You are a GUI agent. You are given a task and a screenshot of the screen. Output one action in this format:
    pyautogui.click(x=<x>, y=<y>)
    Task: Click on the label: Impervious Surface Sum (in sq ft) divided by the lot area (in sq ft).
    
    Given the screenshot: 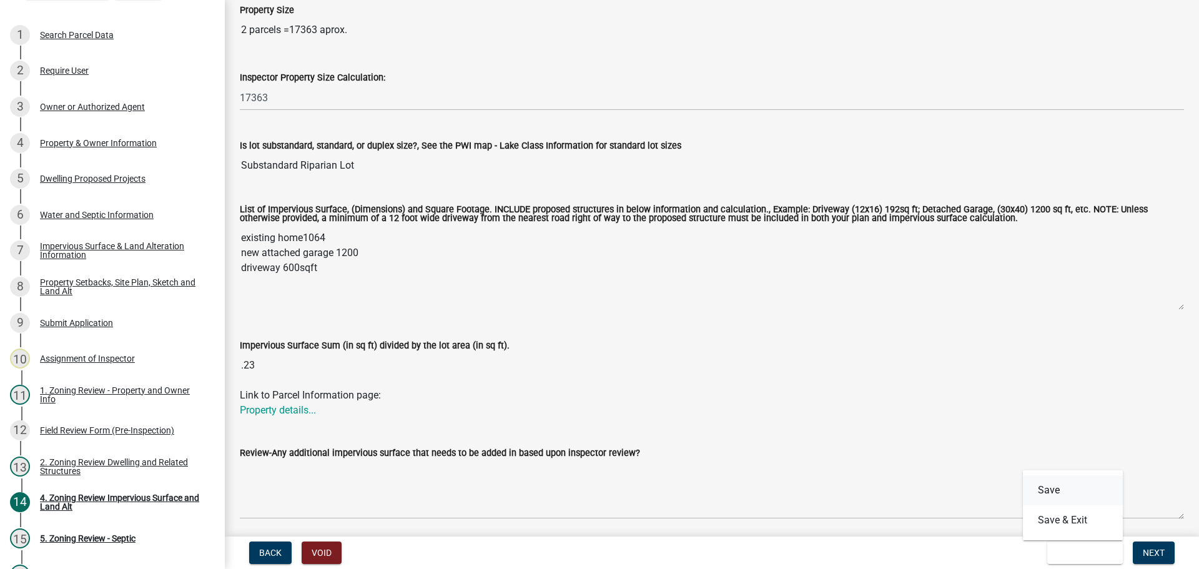 What is the action you would take?
    pyautogui.click(x=375, y=346)
    